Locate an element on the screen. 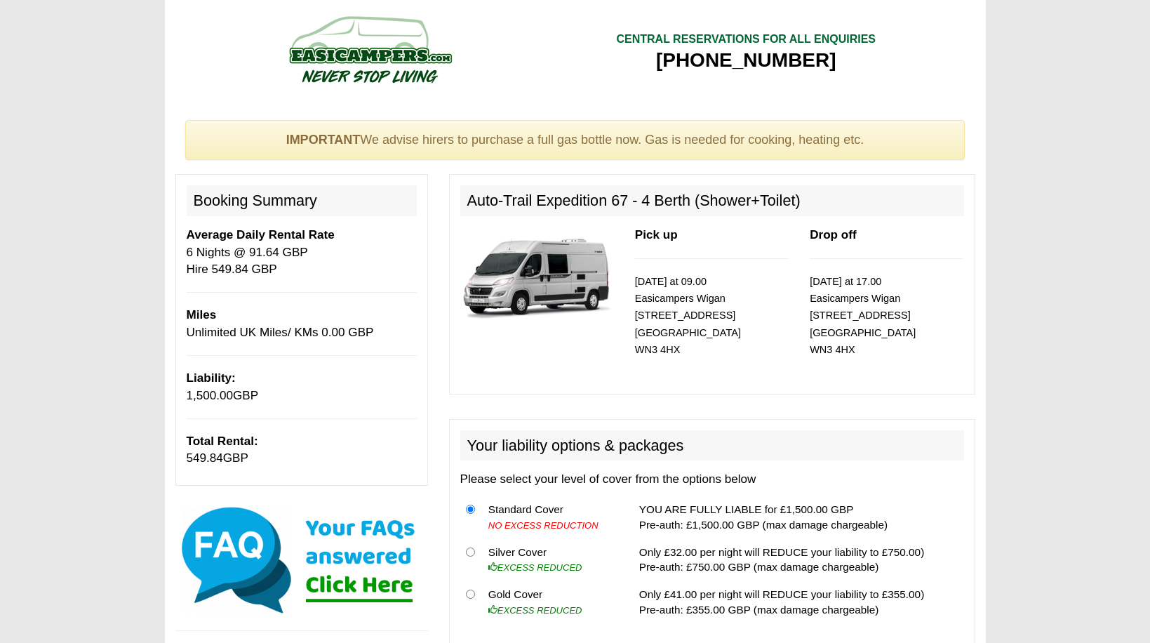  td: Gold Cover is located at coordinates (550, 602).